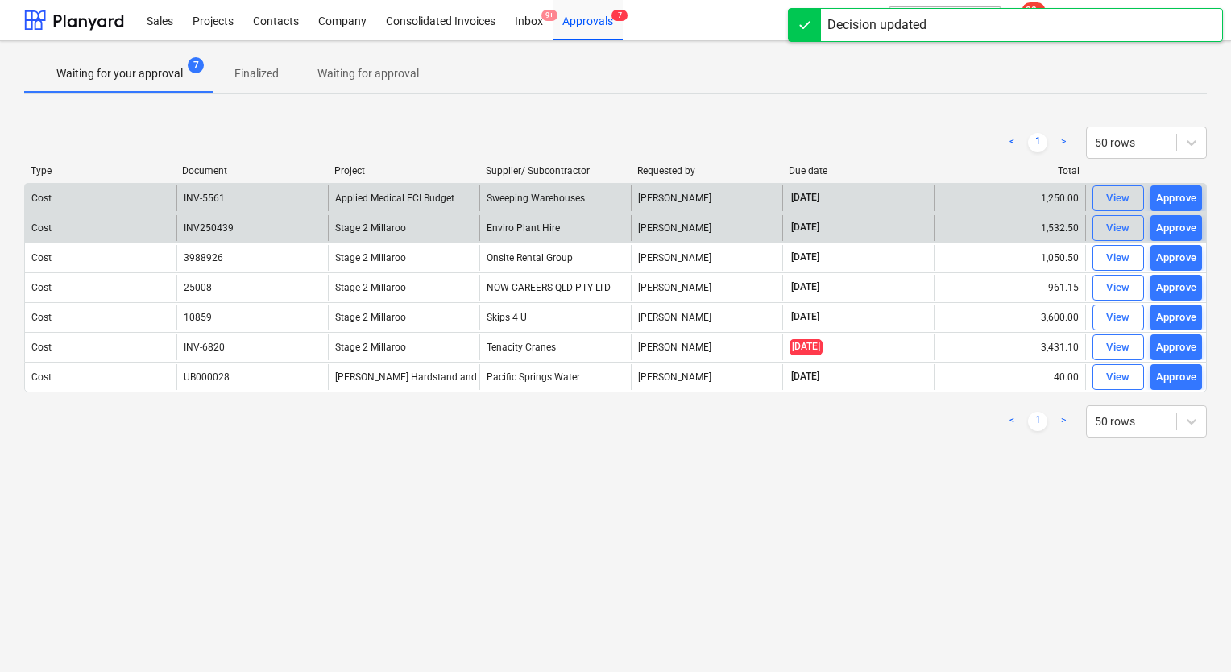 The height and width of the screenshot is (672, 1231). What do you see at coordinates (203, 258) in the screenshot?
I see `div: 3988926` at bounding box center [203, 258].